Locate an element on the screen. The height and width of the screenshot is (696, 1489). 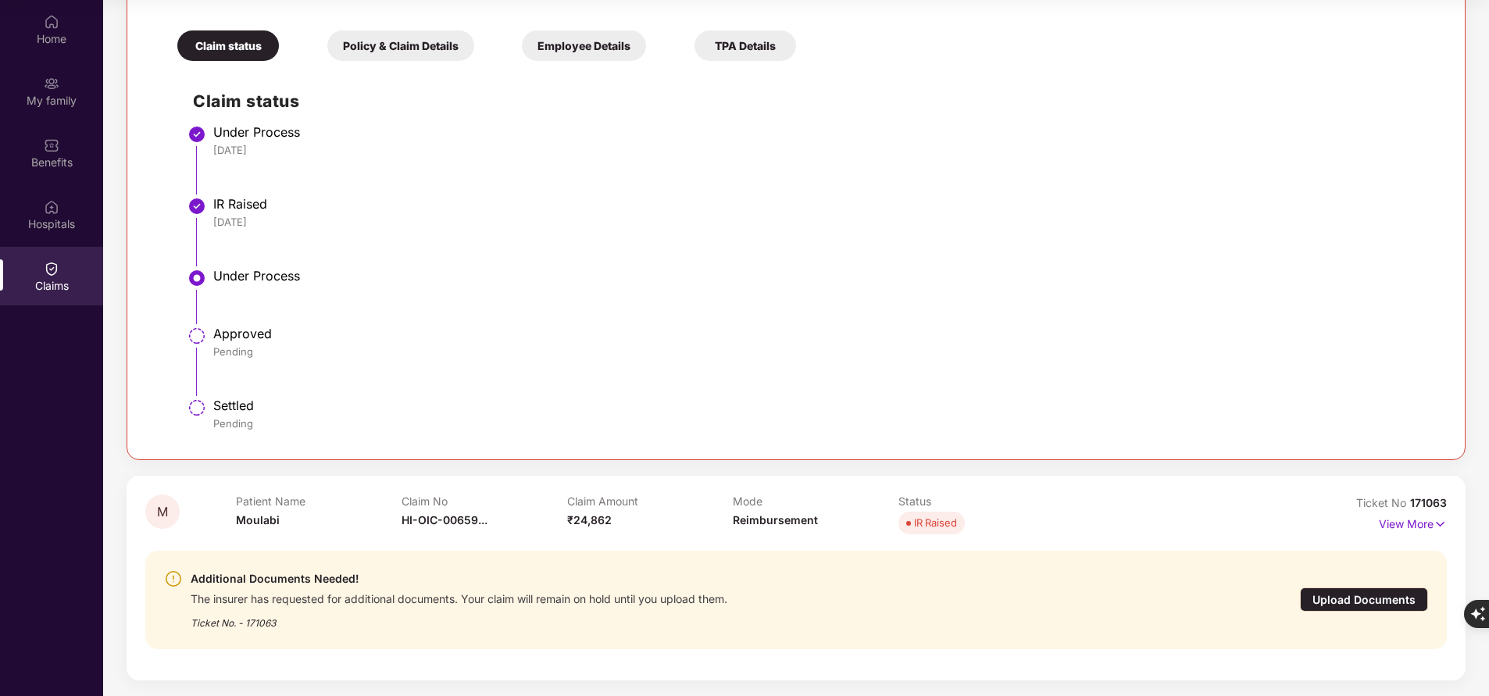
div: Settled is located at coordinates (822, 405).